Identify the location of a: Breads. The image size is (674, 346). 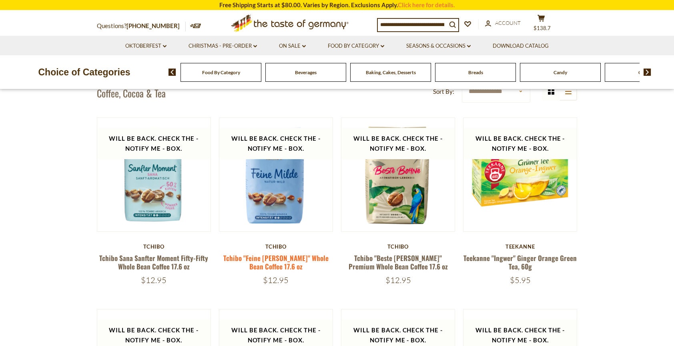
(476, 72).